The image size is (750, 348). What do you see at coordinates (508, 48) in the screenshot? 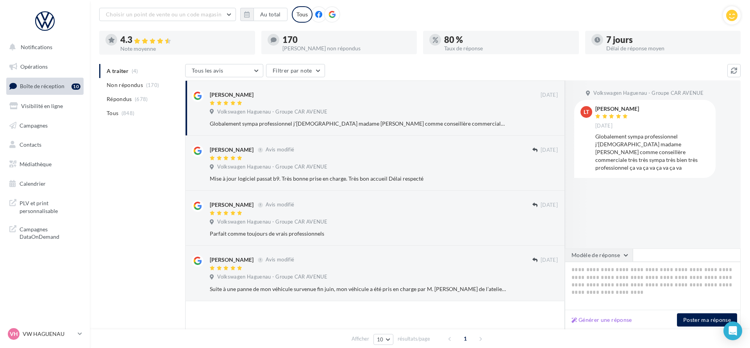
I see `div: Taux de réponse` at bounding box center [508, 48].